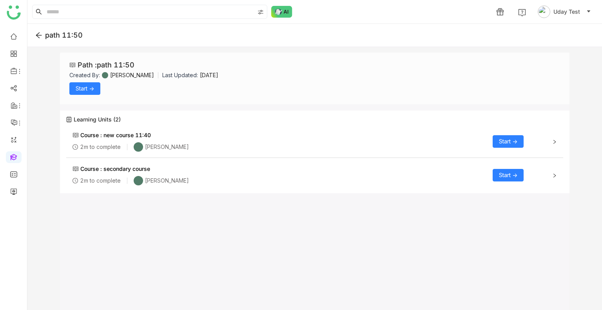 The width and height of the screenshot is (602, 310). What do you see at coordinates (180, 75) in the screenshot?
I see `div: Last Updated:` at bounding box center [180, 75].